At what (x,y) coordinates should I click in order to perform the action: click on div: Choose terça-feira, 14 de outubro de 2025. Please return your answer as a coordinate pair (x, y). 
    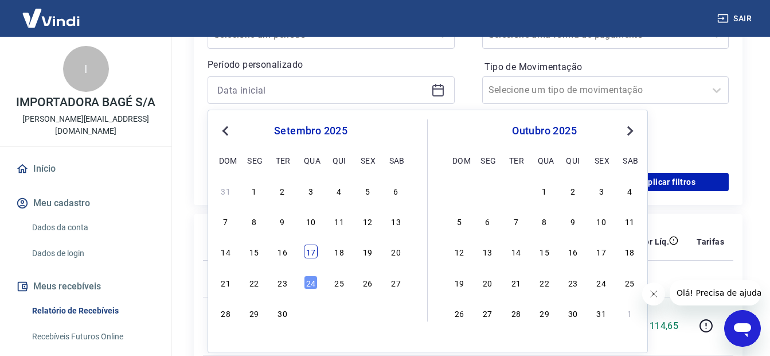
    Looking at the image, I should click on (516, 251).